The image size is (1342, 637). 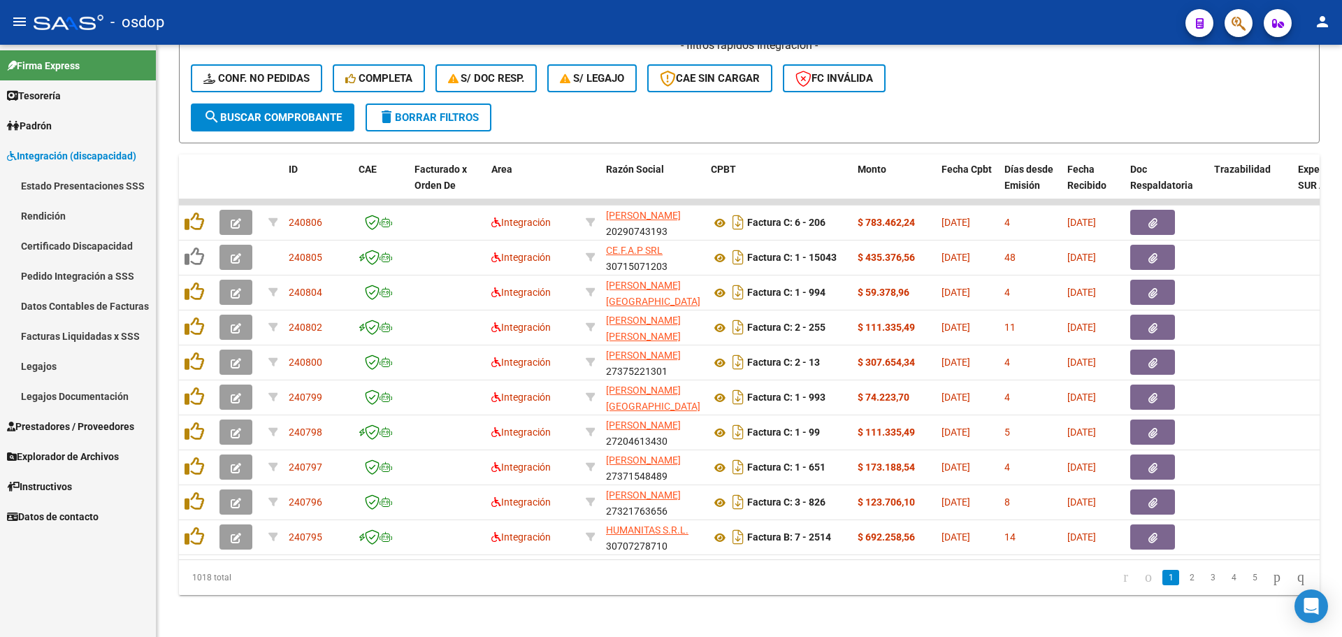 What do you see at coordinates (1029, 177) in the screenshot?
I see `span: Días desde Emisión` at bounding box center [1029, 177].